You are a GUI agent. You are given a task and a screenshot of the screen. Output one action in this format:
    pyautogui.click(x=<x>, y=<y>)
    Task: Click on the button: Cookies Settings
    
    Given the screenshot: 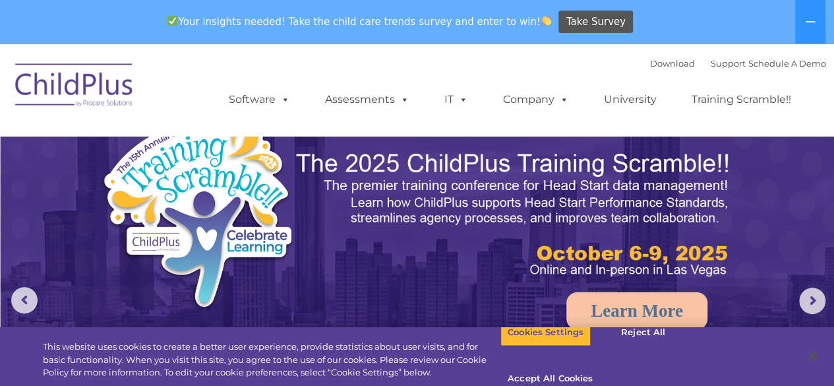 What is the action you would take?
    pyautogui.click(x=545, y=332)
    